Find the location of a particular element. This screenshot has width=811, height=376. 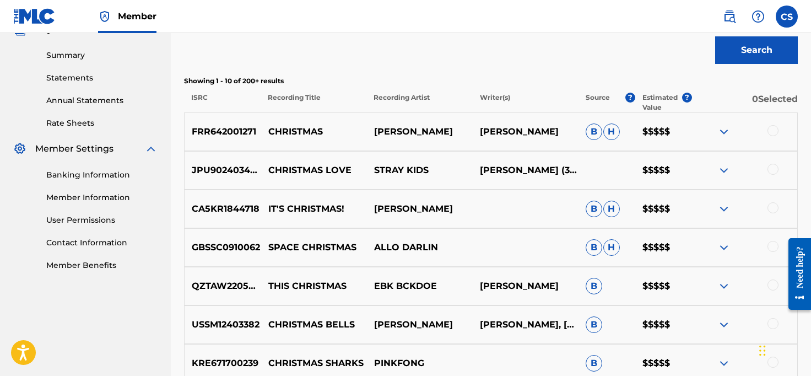

span: Member is located at coordinates (137, 16).